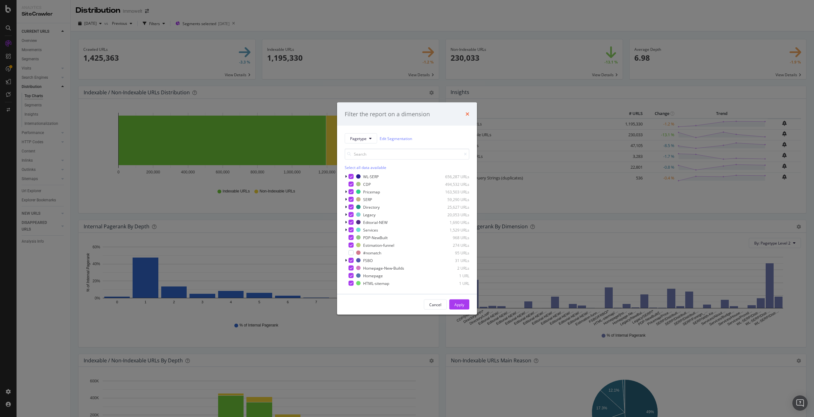 Image resolution: width=814 pixels, height=417 pixels. What do you see at coordinates (371, 176) in the screenshot?
I see `div: WL-SERP` at bounding box center [371, 176].